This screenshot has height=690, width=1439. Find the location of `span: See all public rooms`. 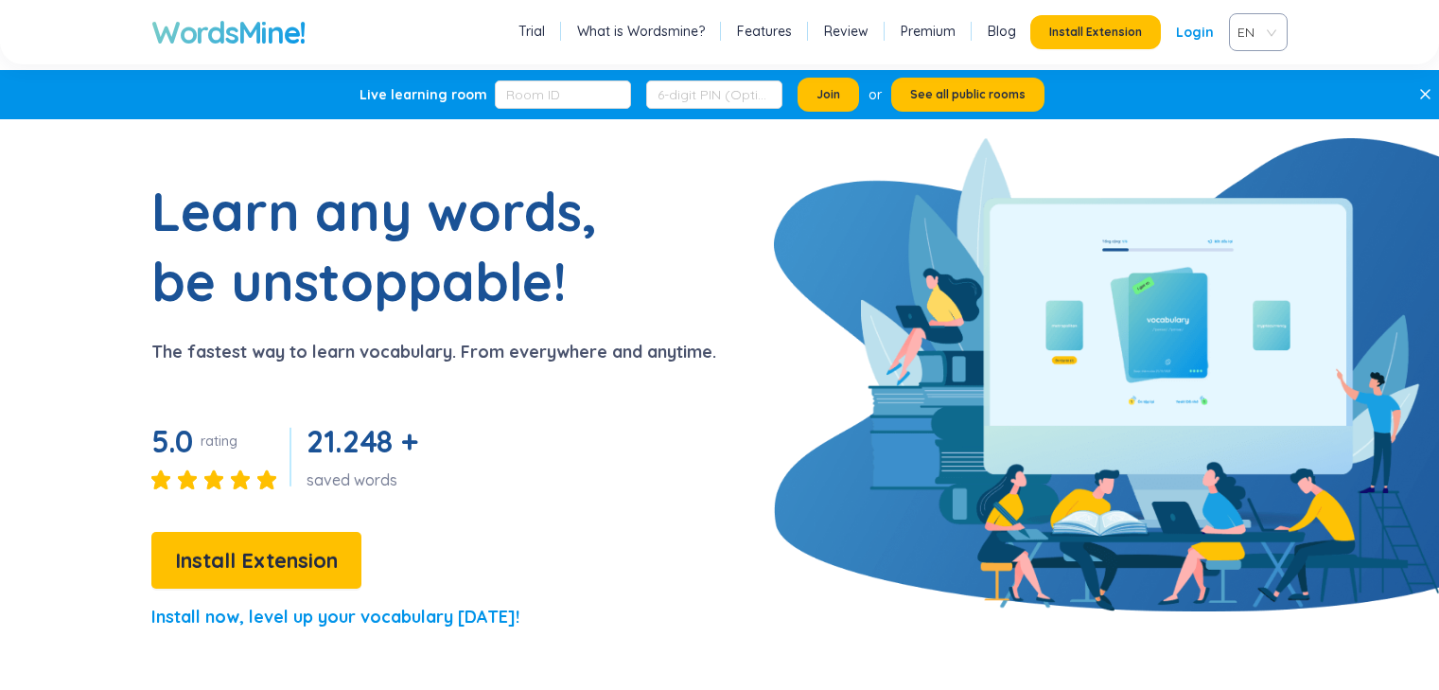

span: See all public rooms is located at coordinates (968, 95).